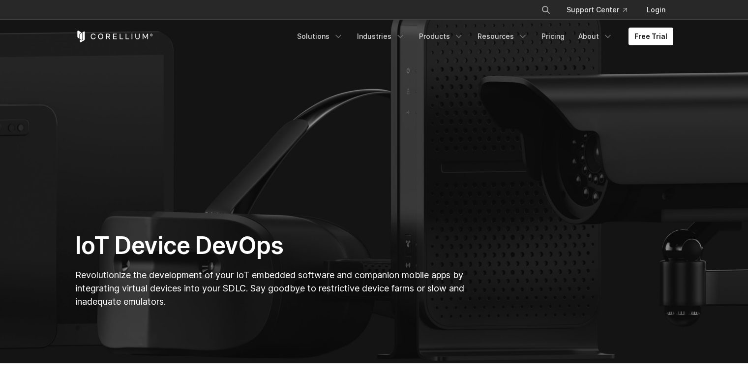 This screenshot has height=382, width=748. I want to click on button: Search, so click(546, 10).